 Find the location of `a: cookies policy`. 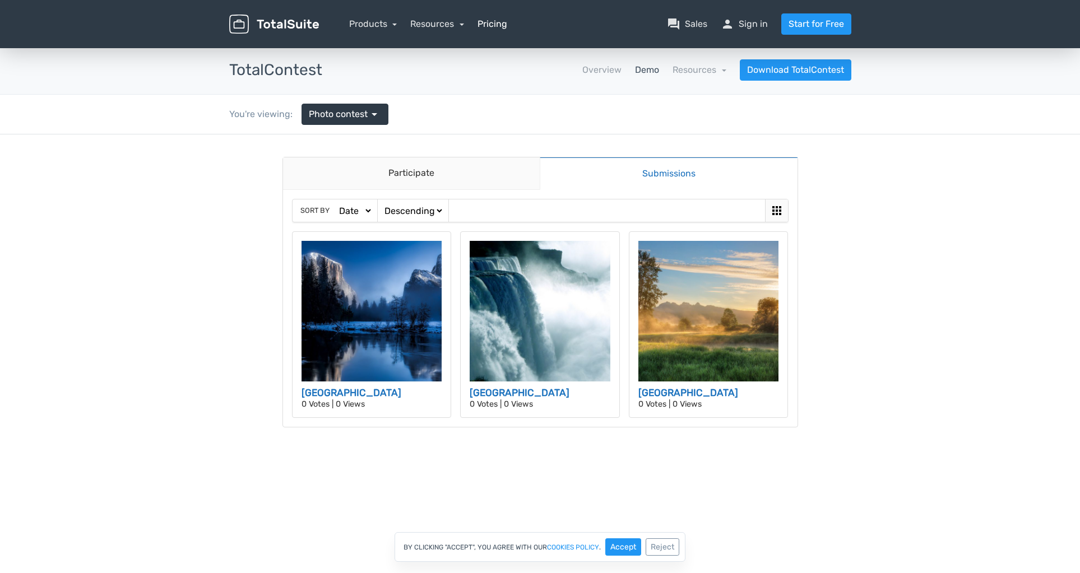

a: cookies policy is located at coordinates (573, 548).